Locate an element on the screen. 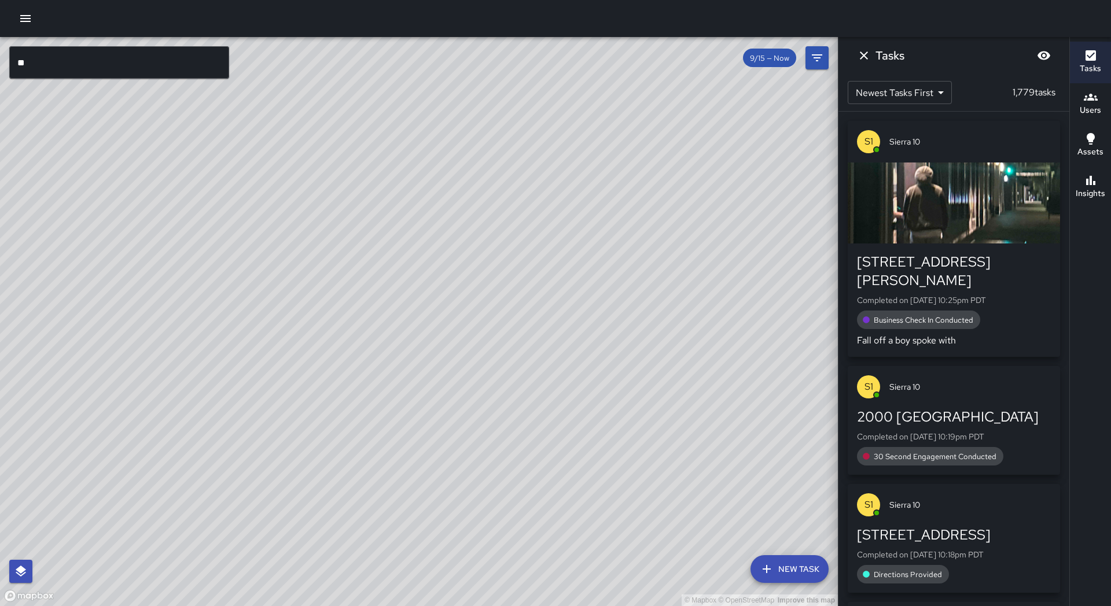 The height and width of the screenshot is (606, 1111). span: 9/15 — Now is located at coordinates (769, 58).